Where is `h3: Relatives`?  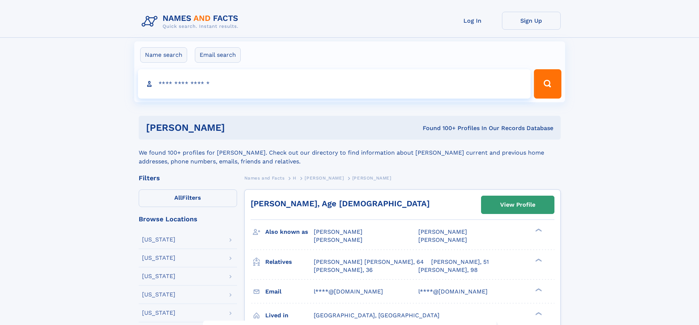 h3: Relatives is located at coordinates (289, 262).